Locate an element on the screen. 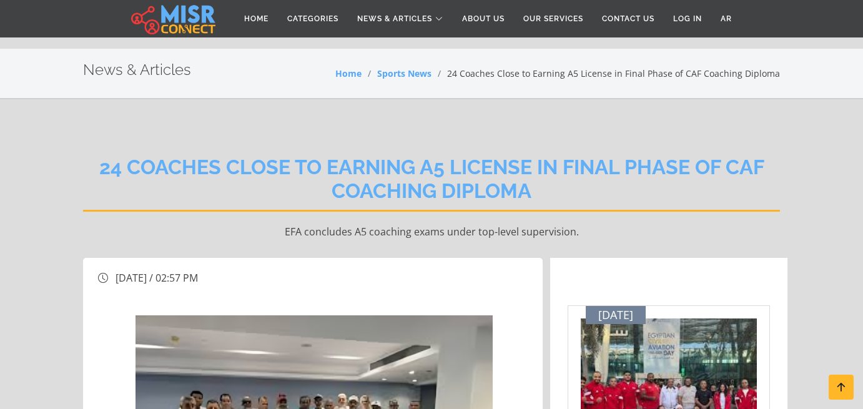 The image size is (863, 409). img: main.misr_connect is located at coordinates (173, 19).